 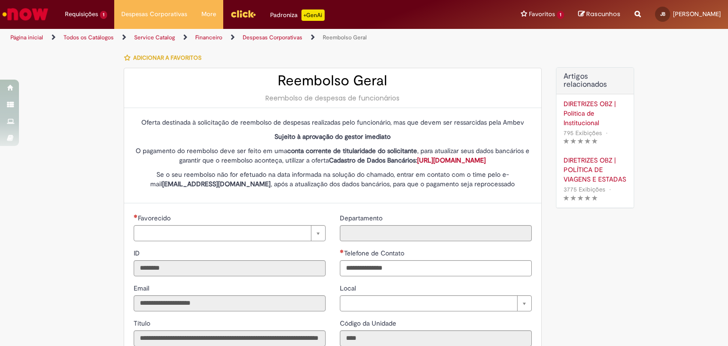 What do you see at coordinates (229, 303) in the screenshot?
I see `input: Email` at bounding box center [229, 303].